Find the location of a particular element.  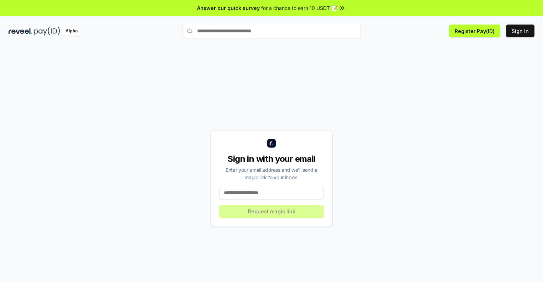

div: Sign in with your email is located at coordinates (271, 159).